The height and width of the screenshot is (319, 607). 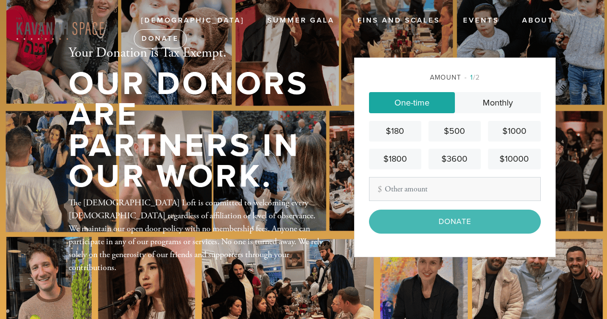 I want to click on a: $180, so click(x=395, y=131).